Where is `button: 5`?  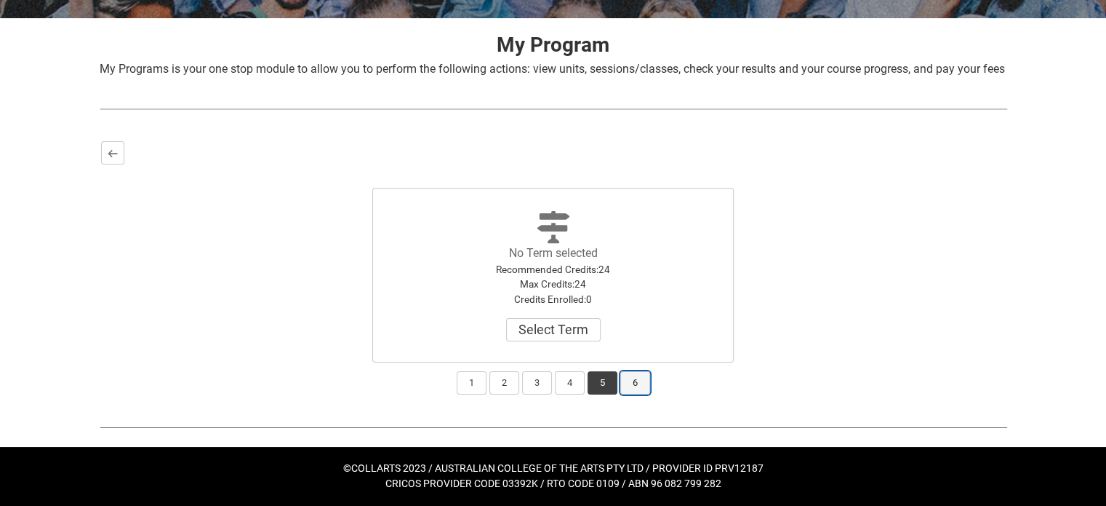
button: 5 is located at coordinates (602, 383).